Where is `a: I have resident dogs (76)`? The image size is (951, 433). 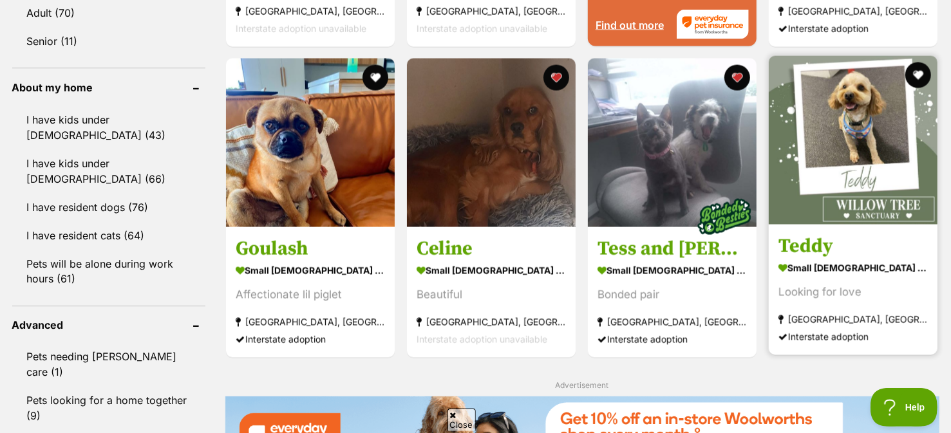
a: I have resident dogs (76) is located at coordinates (109, 207).